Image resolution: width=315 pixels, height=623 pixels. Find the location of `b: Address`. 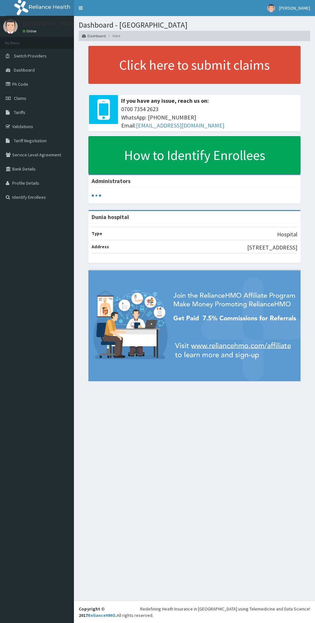

b: Address is located at coordinates (100, 247).